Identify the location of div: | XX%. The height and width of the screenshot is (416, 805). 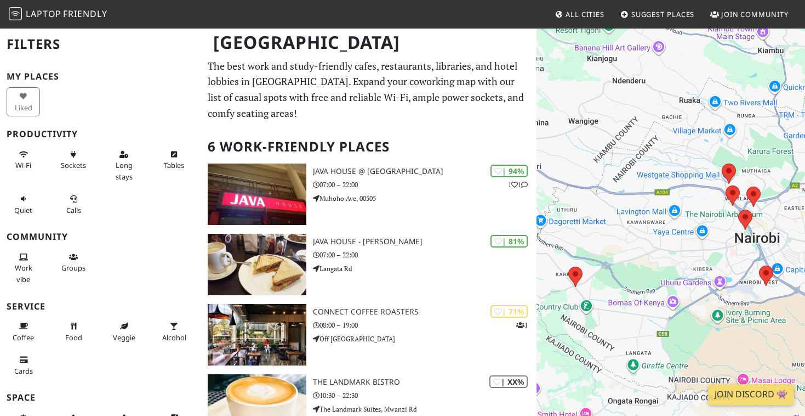
(509, 381).